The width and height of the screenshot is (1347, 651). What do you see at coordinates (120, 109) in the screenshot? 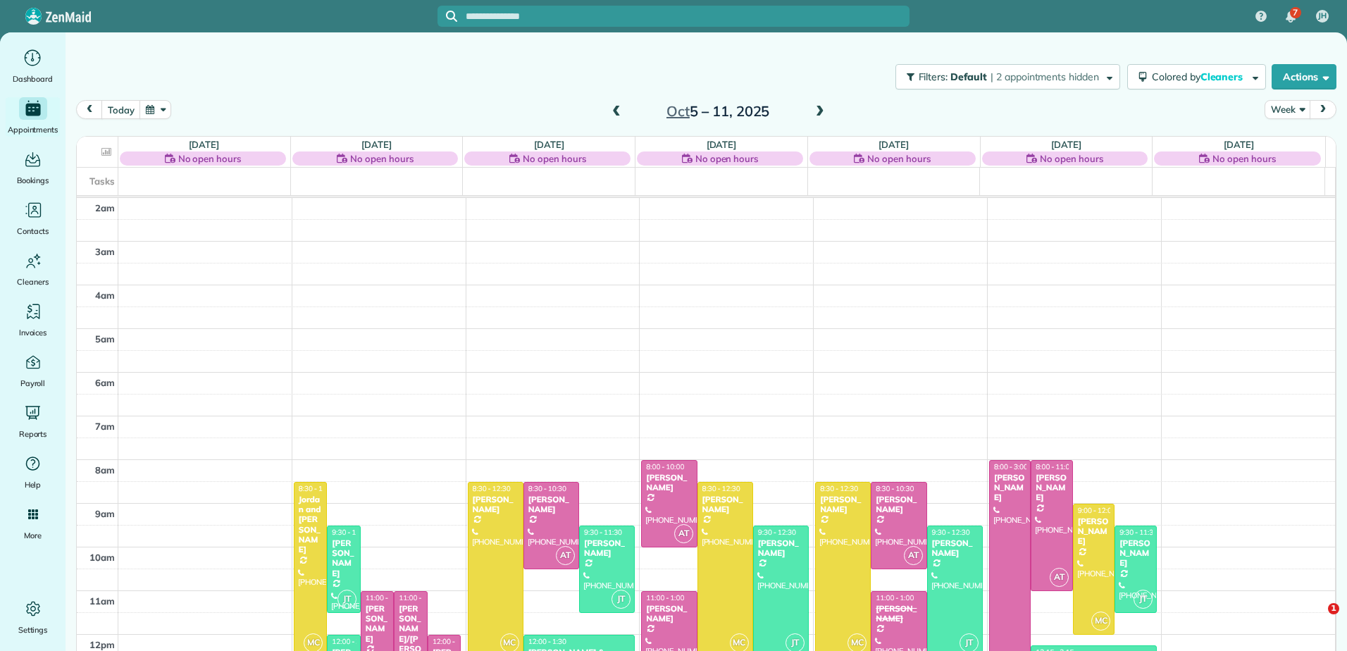
I see `button: today` at bounding box center [120, 109].